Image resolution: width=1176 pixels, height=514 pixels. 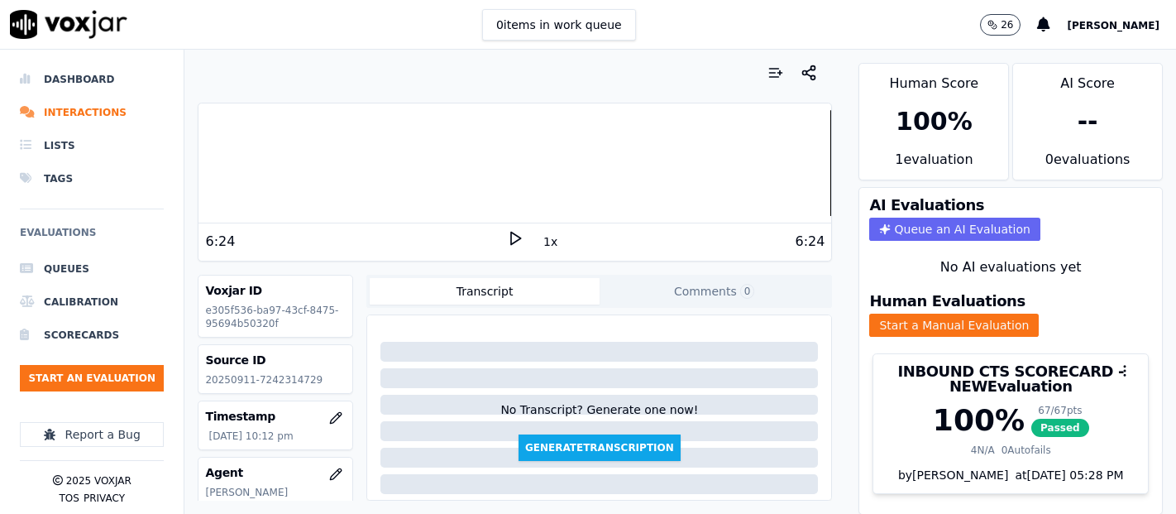 I want to click on h3: Human Evaluations, so click(x=947, y=301).